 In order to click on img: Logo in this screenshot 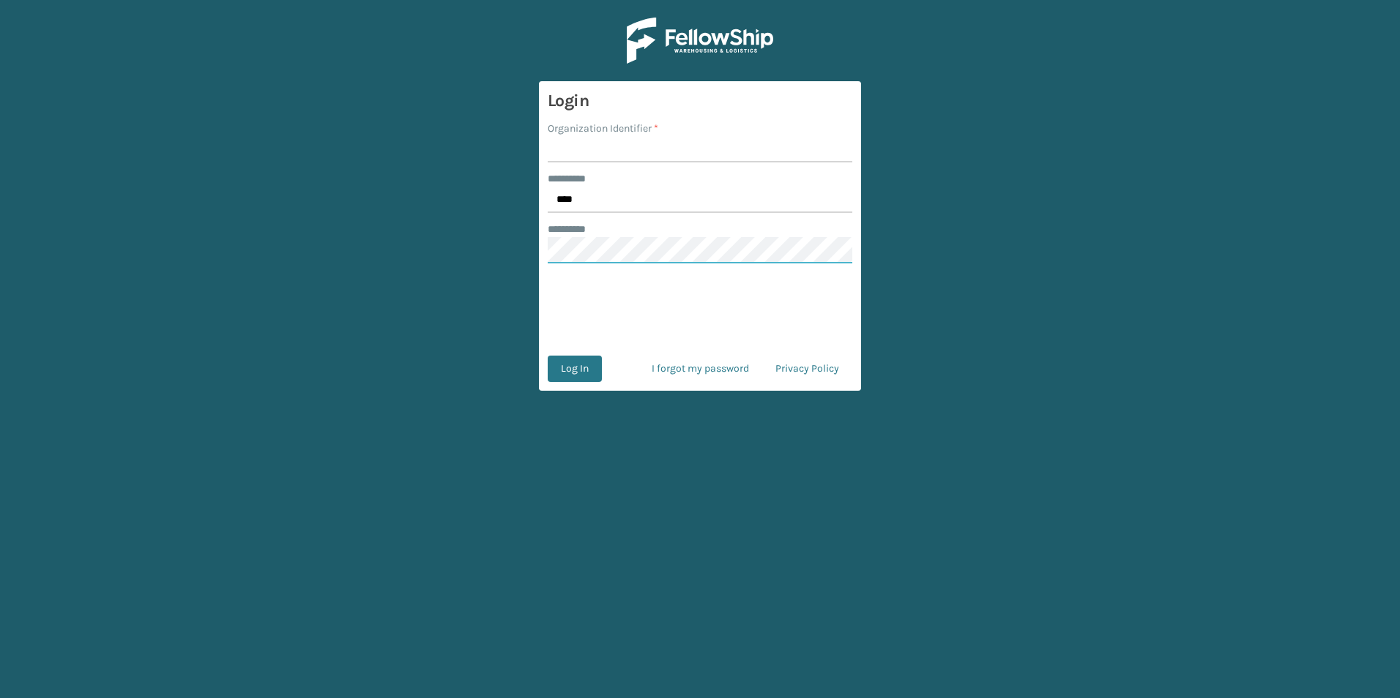, I will do `click(700, 40)`.